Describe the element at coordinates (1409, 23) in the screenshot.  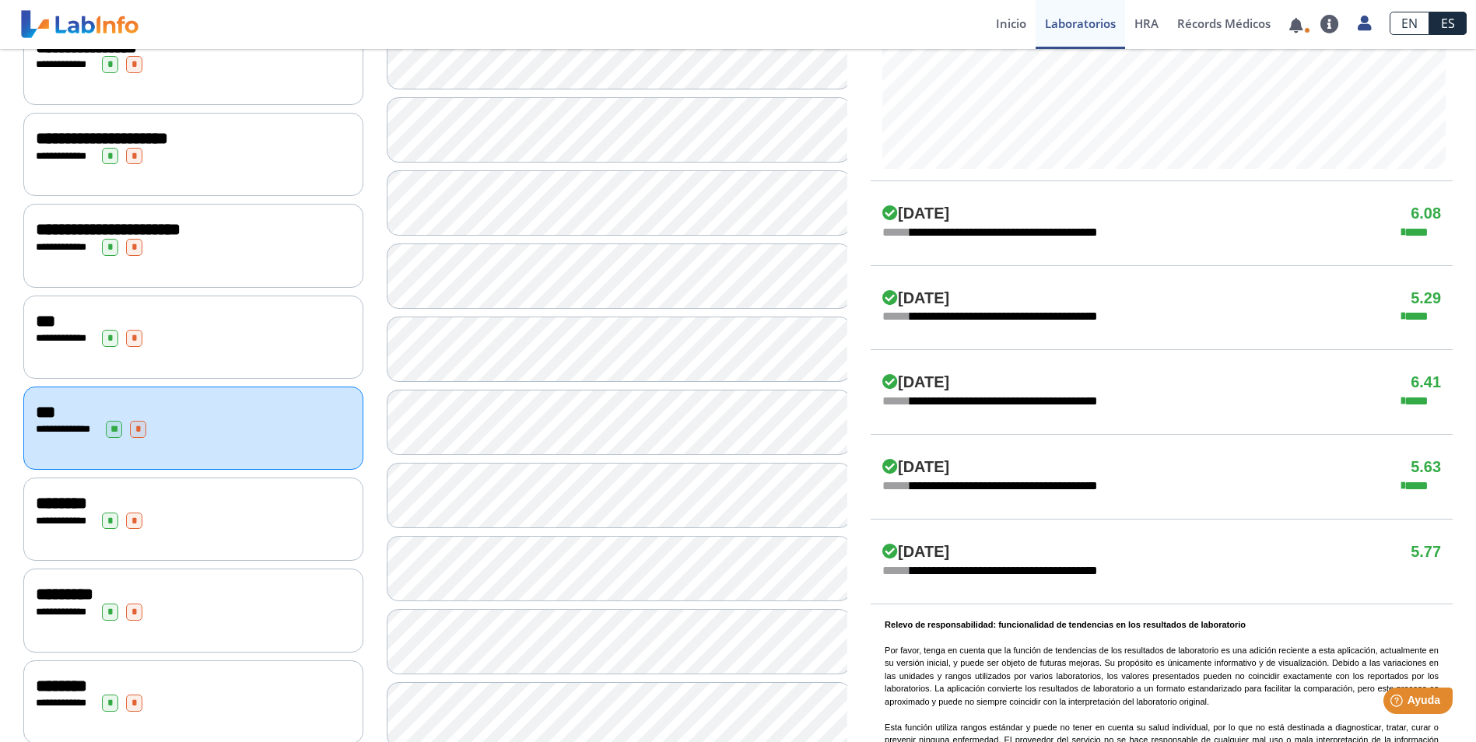
I see `a: EN` at that location.